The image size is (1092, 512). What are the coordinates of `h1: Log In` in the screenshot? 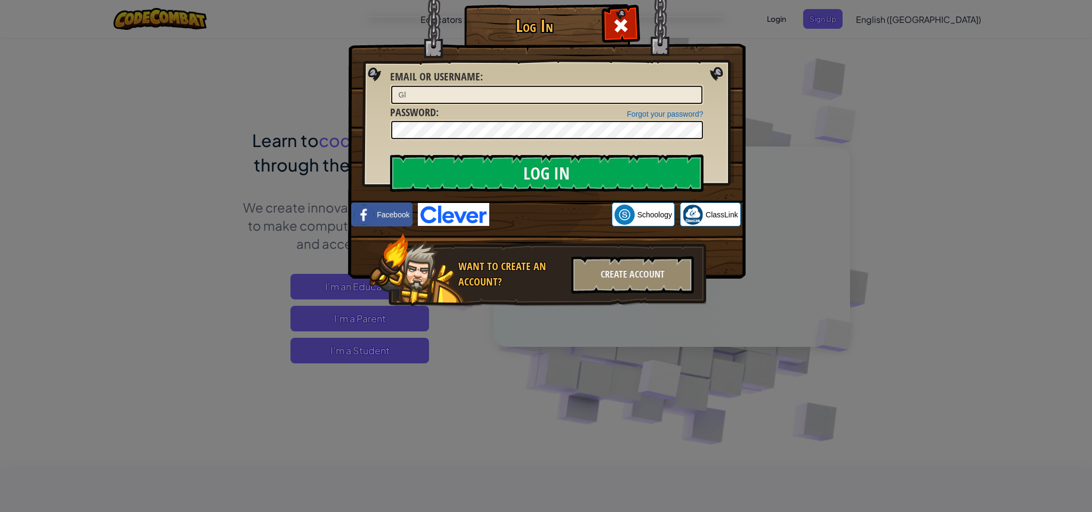 It's located at (534, 26).